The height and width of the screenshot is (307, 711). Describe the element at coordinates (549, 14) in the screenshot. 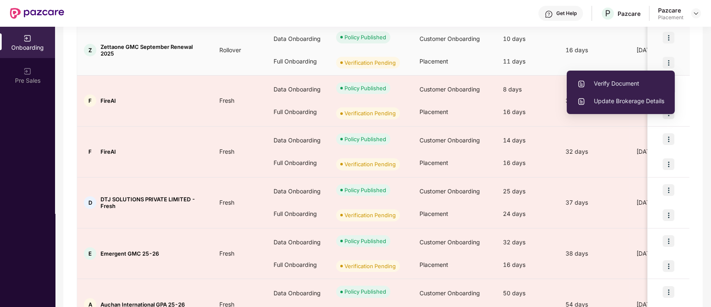

I see `img: svg+xml;base64,PHN2ZyBpZD0iSGVscC0zMngzMiIgeG1sbnM9Imh0dHA6Ly93d3cudzMub3JnLzIwMDAvc3ZnIiB3aWR0aD...` at that location.